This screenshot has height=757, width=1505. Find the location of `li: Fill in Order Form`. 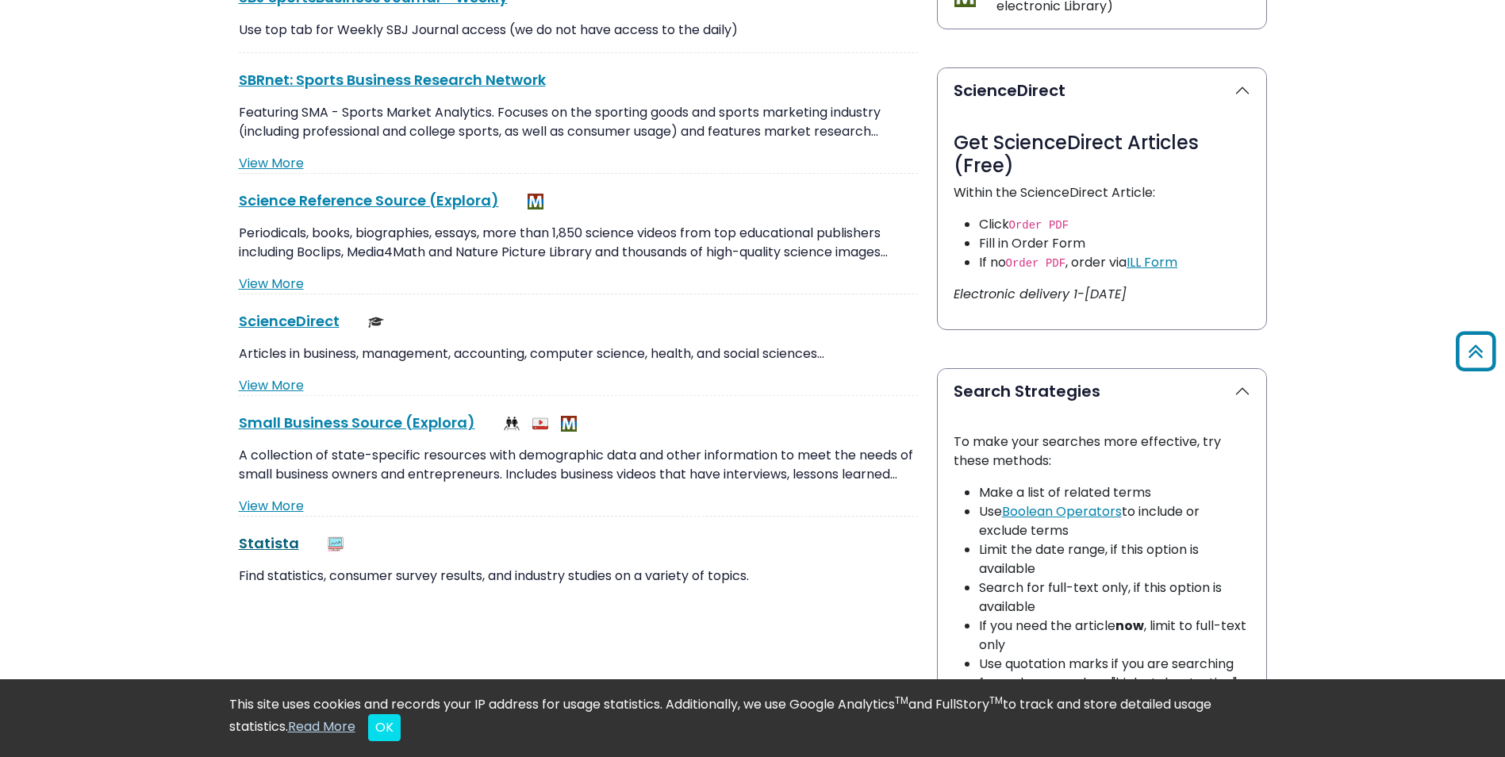

li: Fill in Order Form is located at coordinates (1115, 244).